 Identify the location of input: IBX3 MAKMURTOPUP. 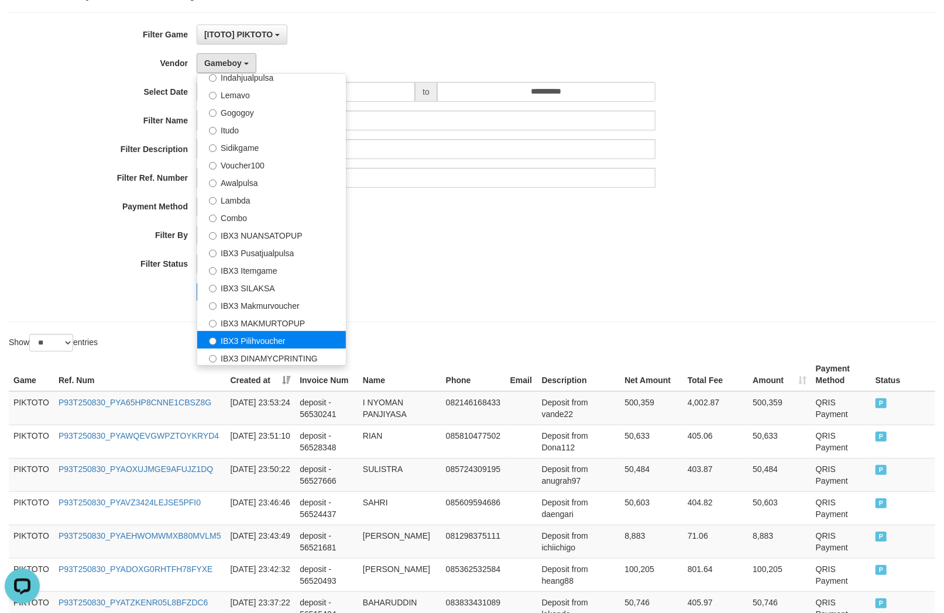
(212, 324).